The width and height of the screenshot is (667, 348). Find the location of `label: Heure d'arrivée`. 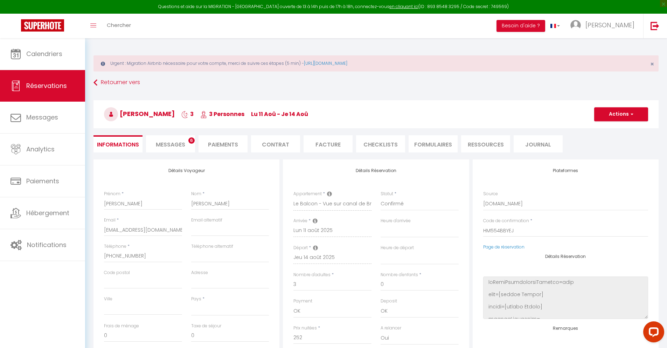

label: Heure d'arrivée is located at coordinates (396, 221).